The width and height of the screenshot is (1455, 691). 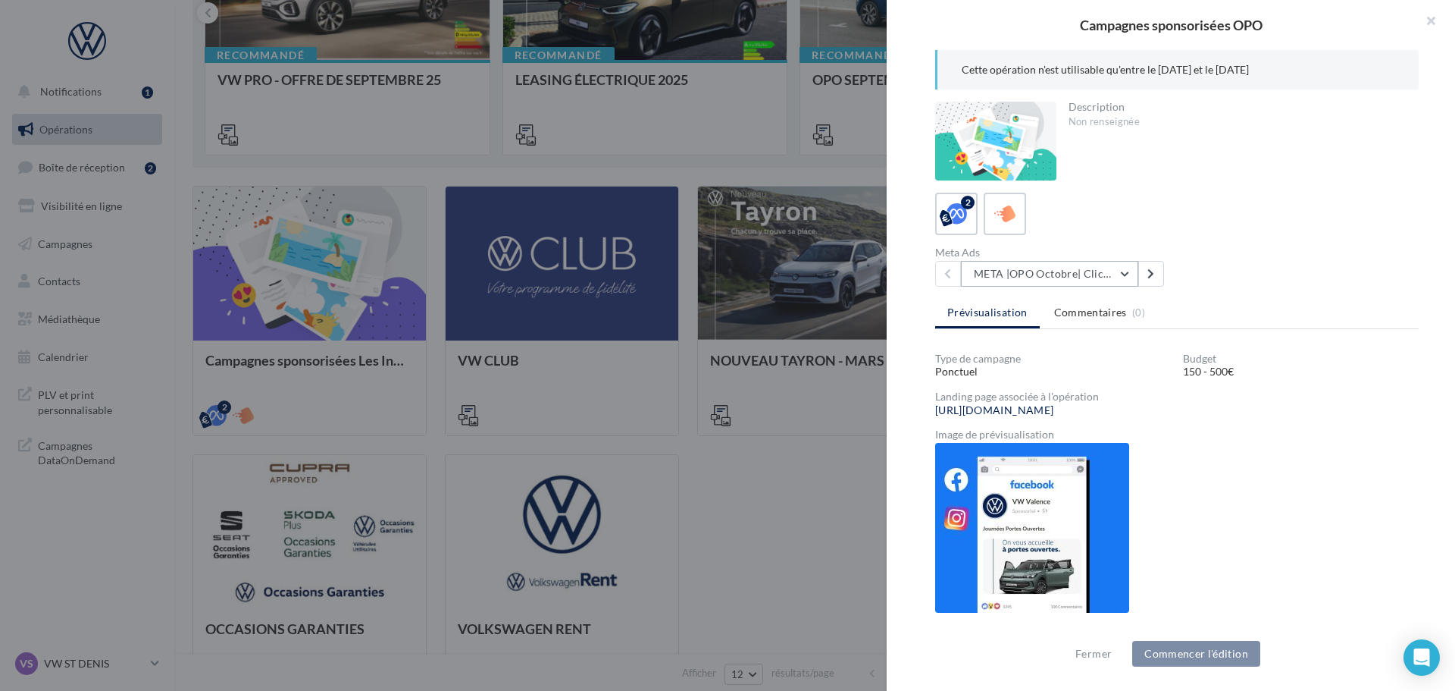 What do you see at coordinates (1177, 434) in the screenshot?
I see `div: Image de prévisualisation` at bounding box center [1177, 434].